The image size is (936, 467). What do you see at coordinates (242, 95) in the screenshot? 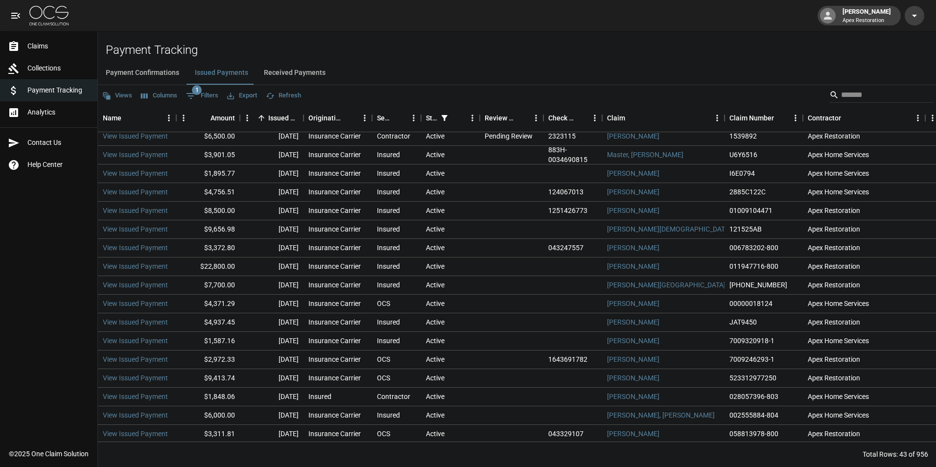
I see `button: Export` at bounding box center [242, 95].